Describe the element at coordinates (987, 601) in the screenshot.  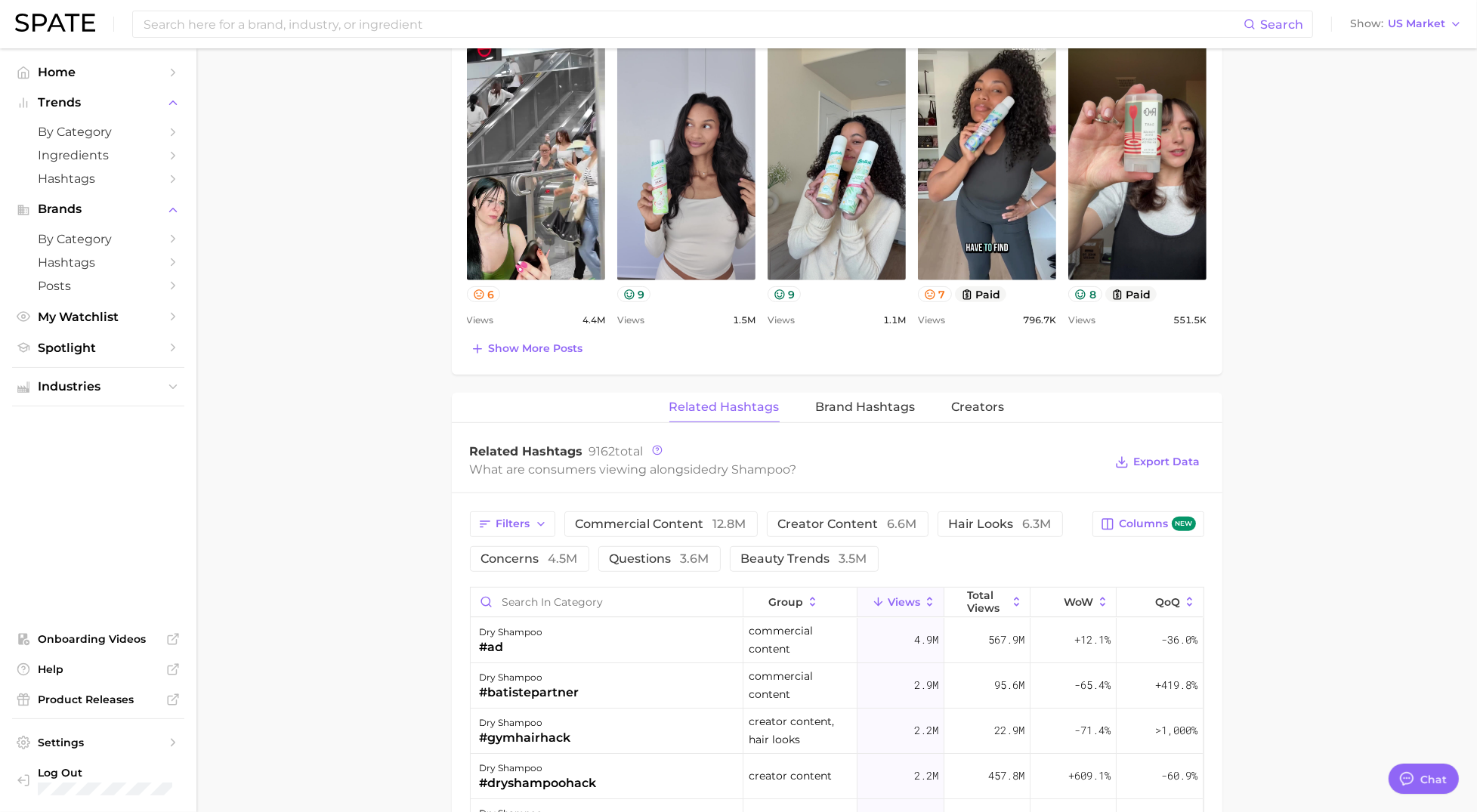
I see `button: Total Views` at that location.